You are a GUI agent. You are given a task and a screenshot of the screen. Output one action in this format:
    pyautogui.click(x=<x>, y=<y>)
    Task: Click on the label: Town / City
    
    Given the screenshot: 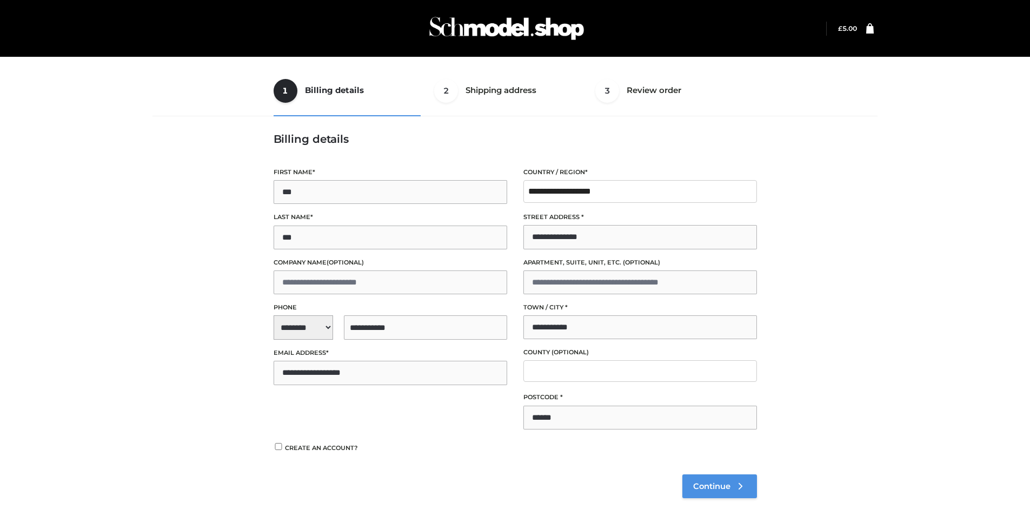 What is the action you would take?
    pyautogui.click(x=640, y=307)
    